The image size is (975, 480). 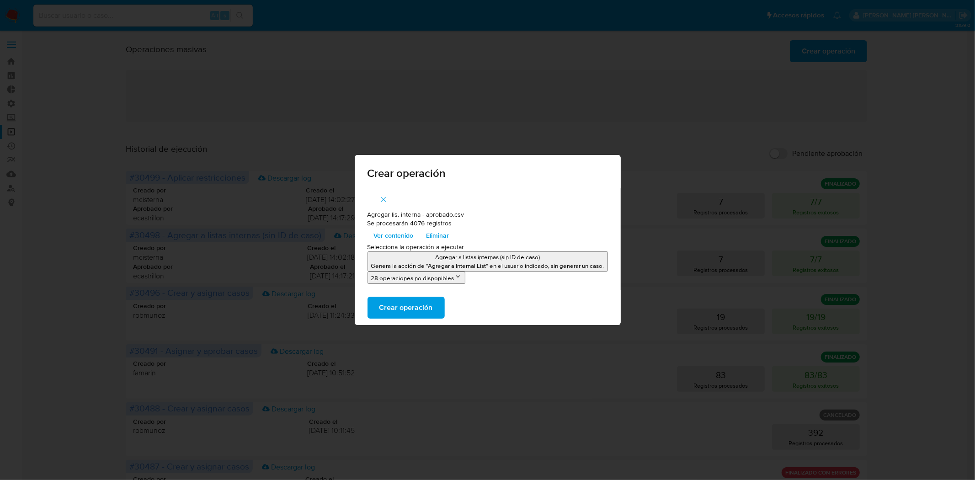 I want to click on span: Eliminar, so click(x=438, y=235).